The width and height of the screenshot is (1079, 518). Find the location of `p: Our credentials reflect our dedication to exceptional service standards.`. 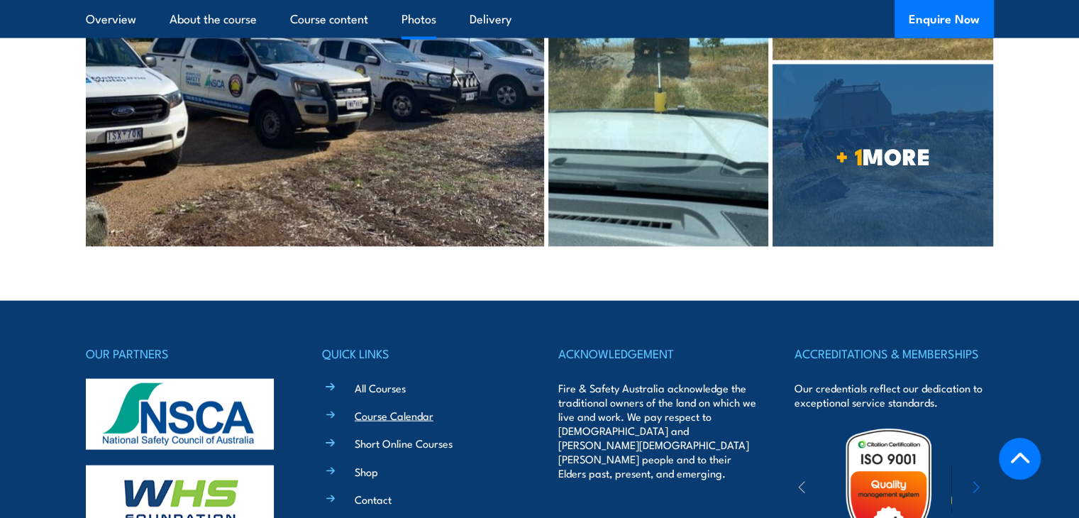

p: Our credentials reflect our dedication to exceptional service standards. is located at coordinates (894, 395).